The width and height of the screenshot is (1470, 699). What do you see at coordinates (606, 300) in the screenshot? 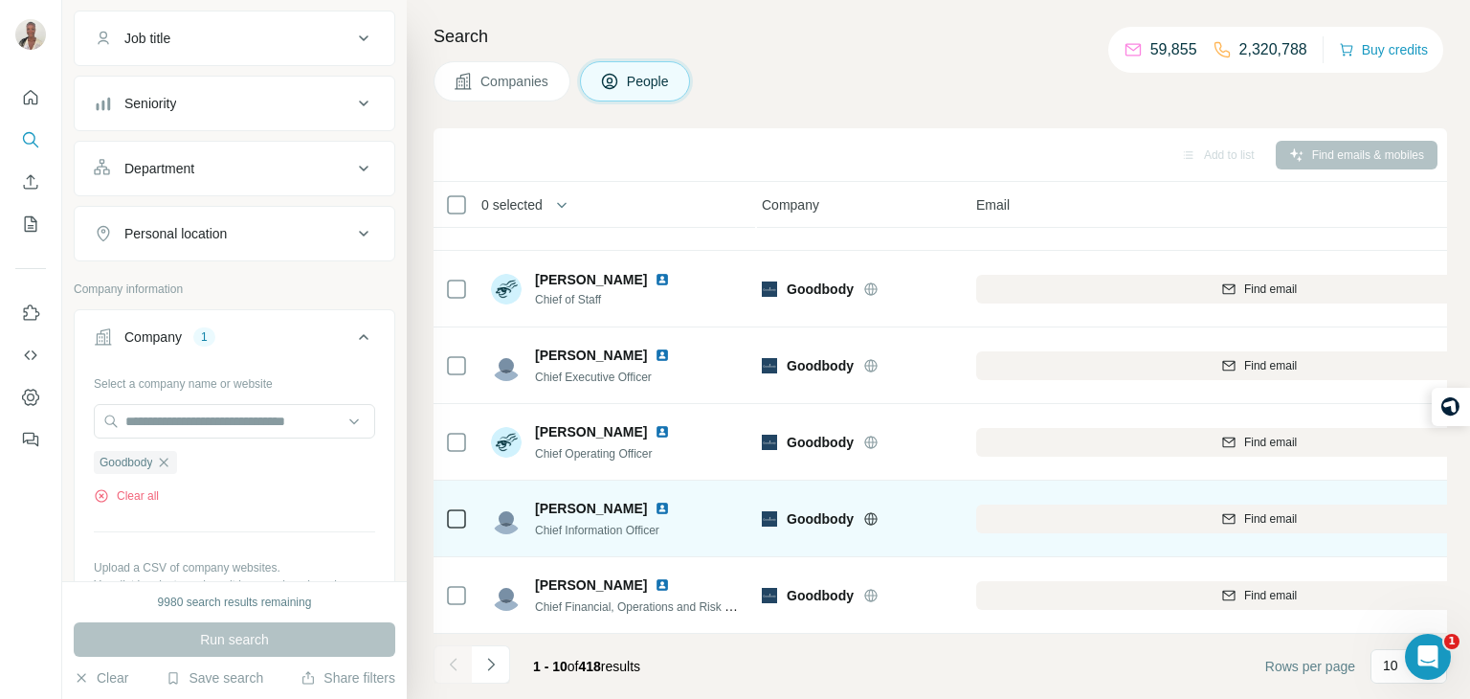
I see `span: Chief of Staff` at bounding box center [606, 300].